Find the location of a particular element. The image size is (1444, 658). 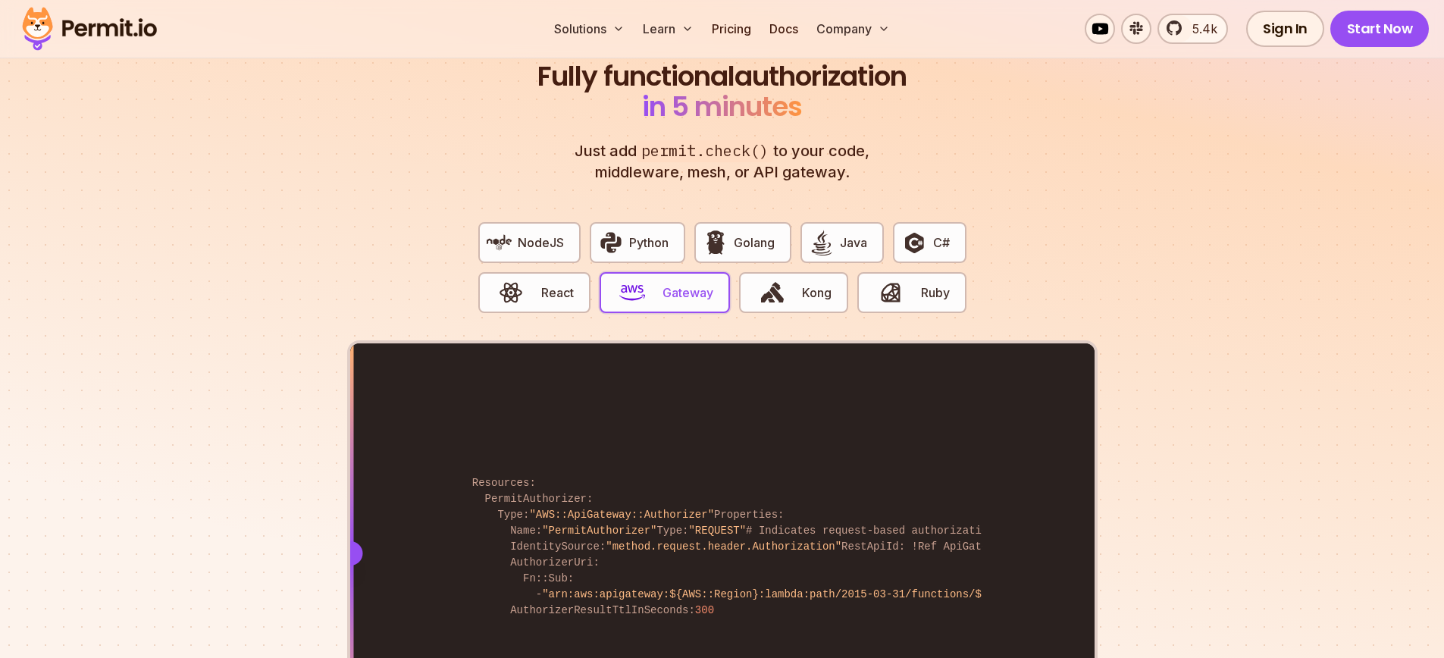

span: "arn:aws:apigateway:${AWS::Region}:lambda:path/2015-03-31/functions/${LambdaFunctionArn}/invocati... is located at coordinates (863, 594).